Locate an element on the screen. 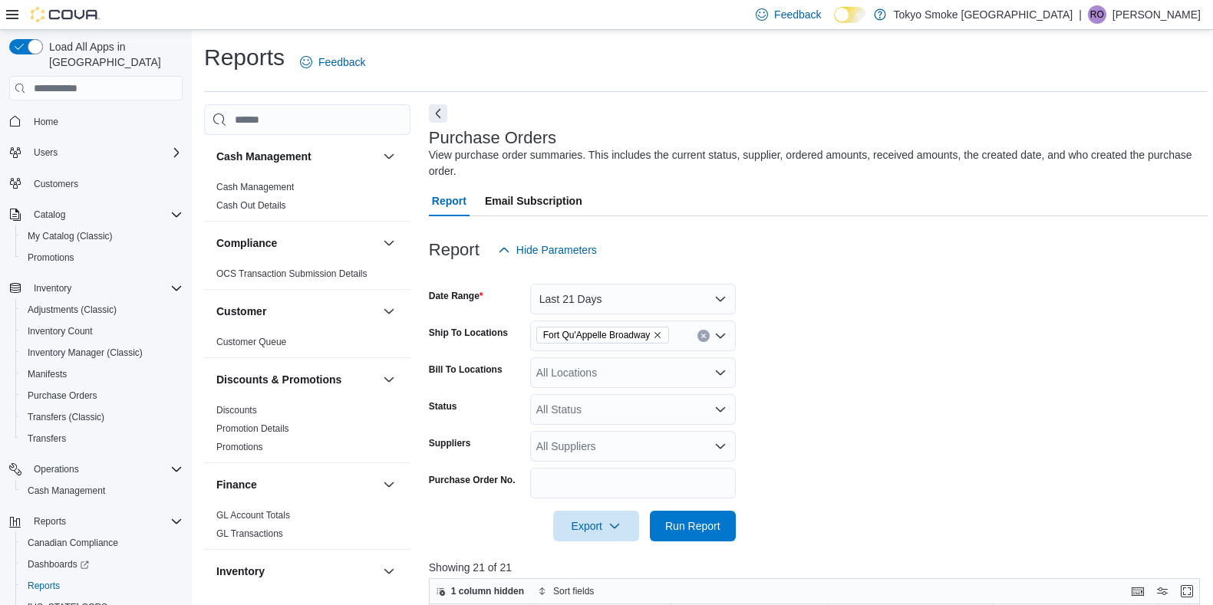 Image resolution: width=1213 pixels, height=605 pixels. a: Home is located at coordinates (46, 122).